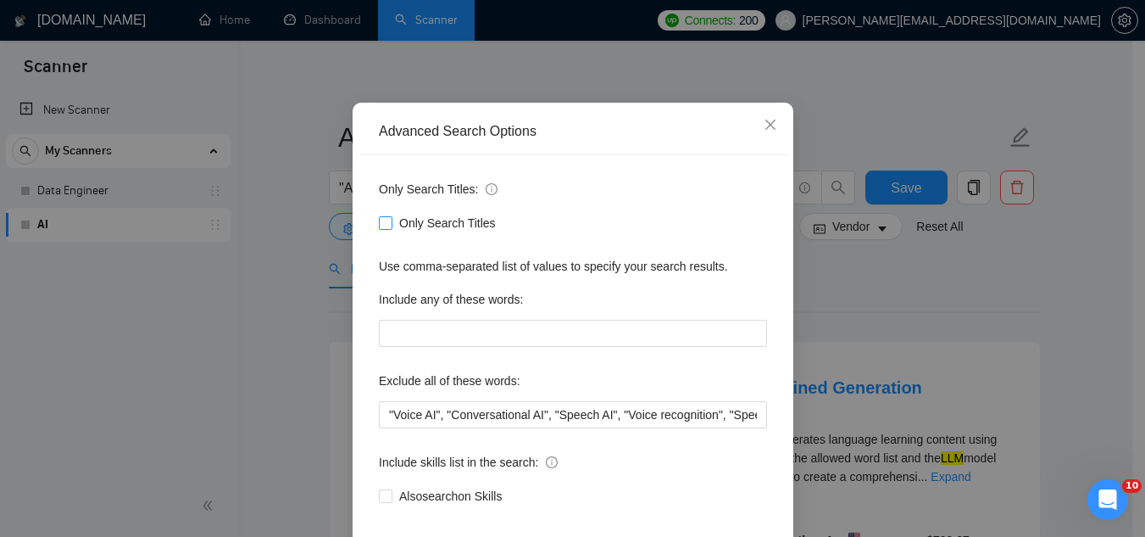 This screenshot has width=1145, height=537. Describe the element at coordinates (438, 189) in the screenshot. I see `span: Only Search Titles:` at that location.